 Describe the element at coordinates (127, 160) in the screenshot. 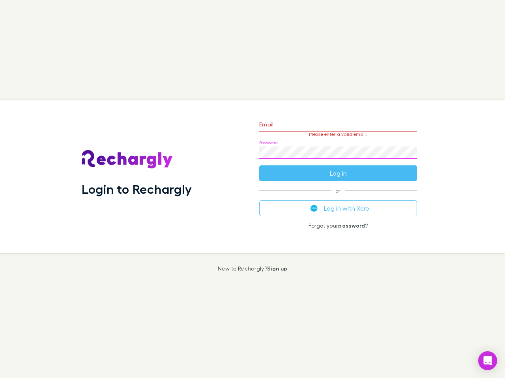

I see `img: Rechargly's Logo` at that location.